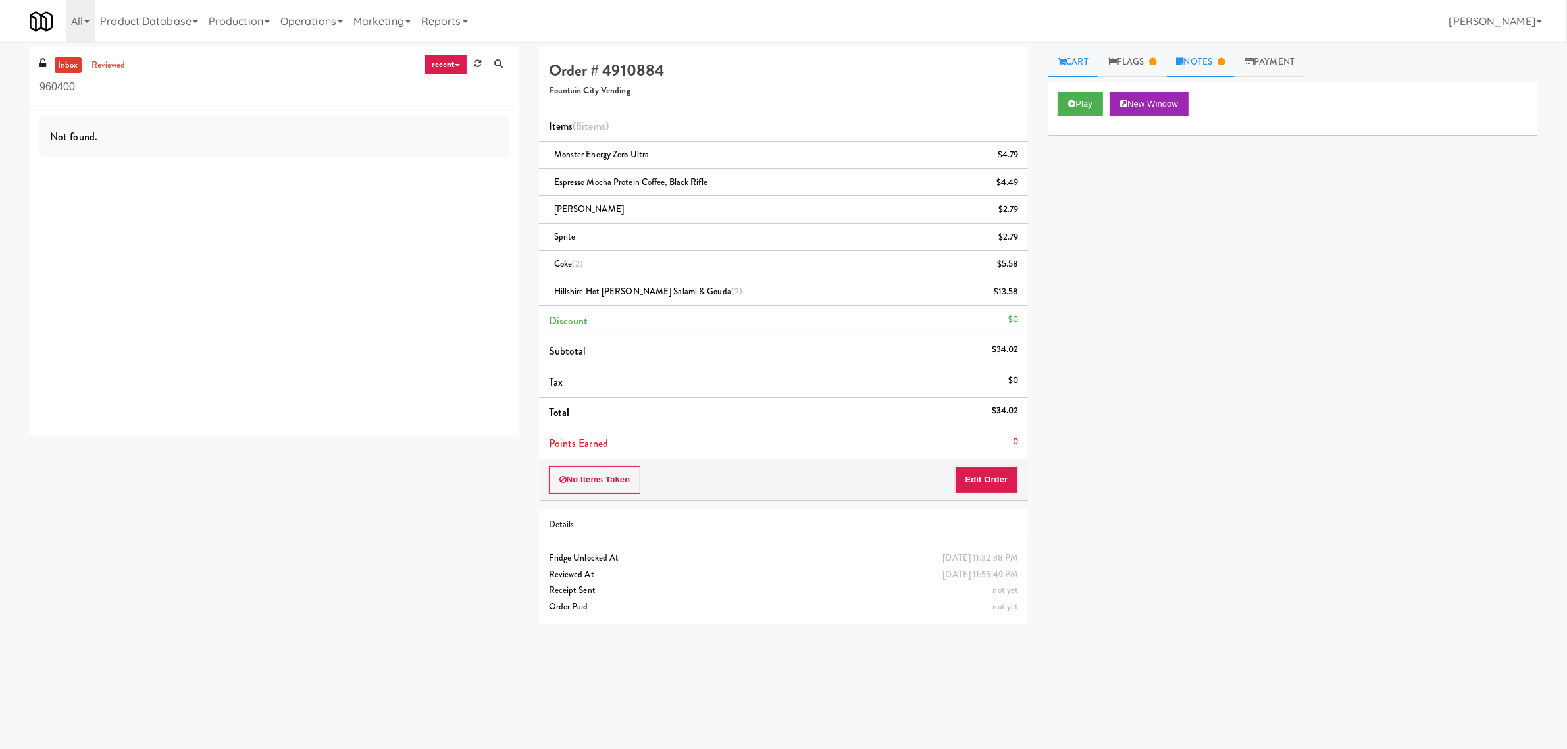 Image resolution: width=1567 pixels, height=749 pixels. Describe the element at coordinates (1015, 442) in the screenshot. I see `div: 0` at that location.